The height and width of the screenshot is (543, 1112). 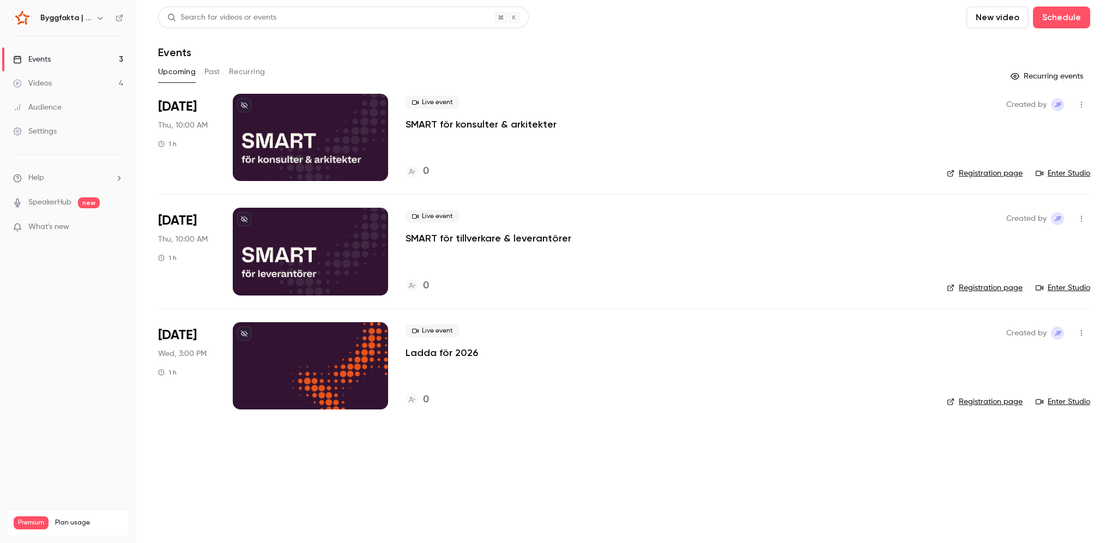 I want to click on div: Nov 20 Thu, 10:00 AM (Europe/Stockholm), so click(x=186, y=251).